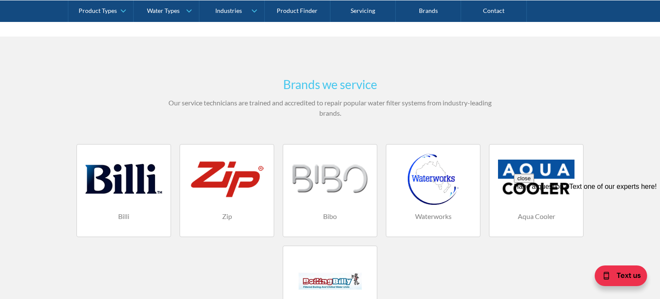 This screenshot has height=299, width=660. What do you see at coordinates (330, 108) in the screenshot?
I see `p: Our service technicians are trained and accredited to repair popular water filter systems from in...` at bounding box center [330, 108].